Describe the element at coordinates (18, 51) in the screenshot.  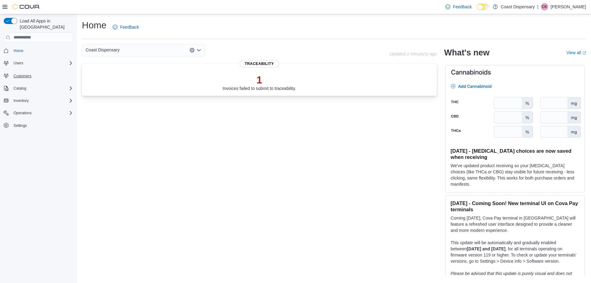
I see `a: Home` at that location.